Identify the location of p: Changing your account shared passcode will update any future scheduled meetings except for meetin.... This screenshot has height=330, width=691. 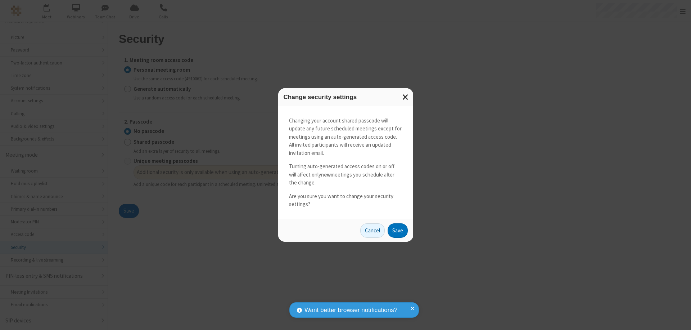
(345, 137).